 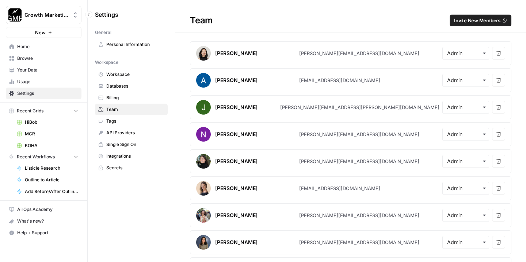 What do you see at coordinates (15, 15) in the screenshot?
I see `img: Growth Marketing Pro Logo` at bounding box center [15, 15].